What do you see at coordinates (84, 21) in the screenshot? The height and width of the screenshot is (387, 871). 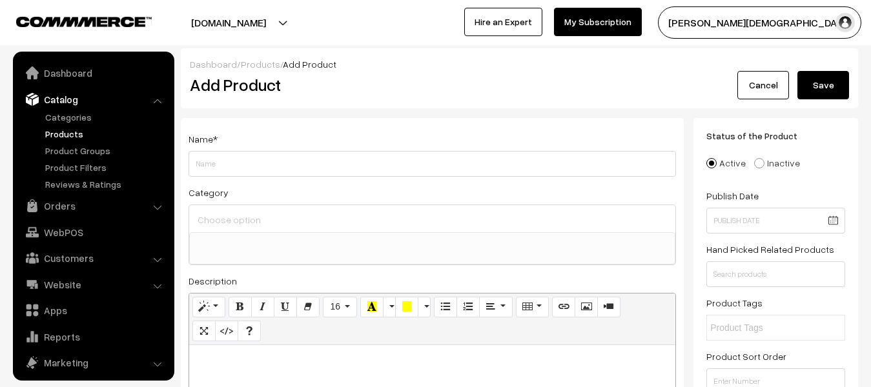 I see `img: COMMMERCE` at bounding box center [84, 21].